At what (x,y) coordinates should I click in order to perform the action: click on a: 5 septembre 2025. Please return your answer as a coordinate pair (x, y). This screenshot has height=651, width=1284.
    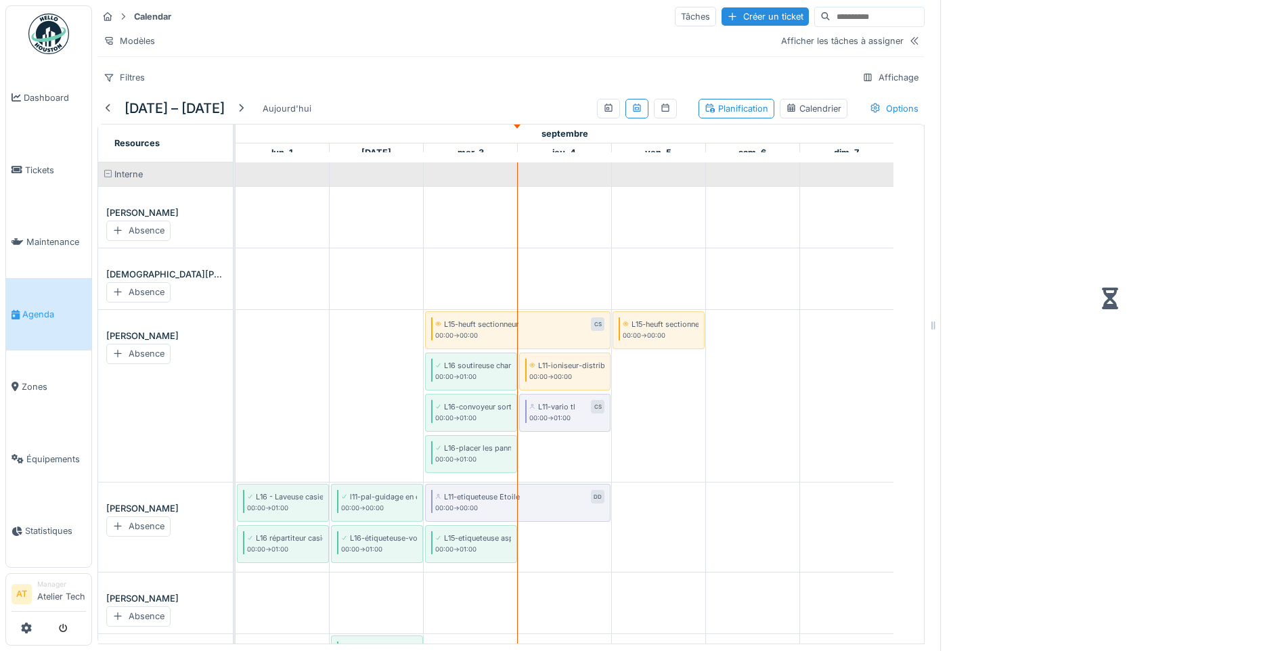
    Looking at the image, I should click on (658, 152).